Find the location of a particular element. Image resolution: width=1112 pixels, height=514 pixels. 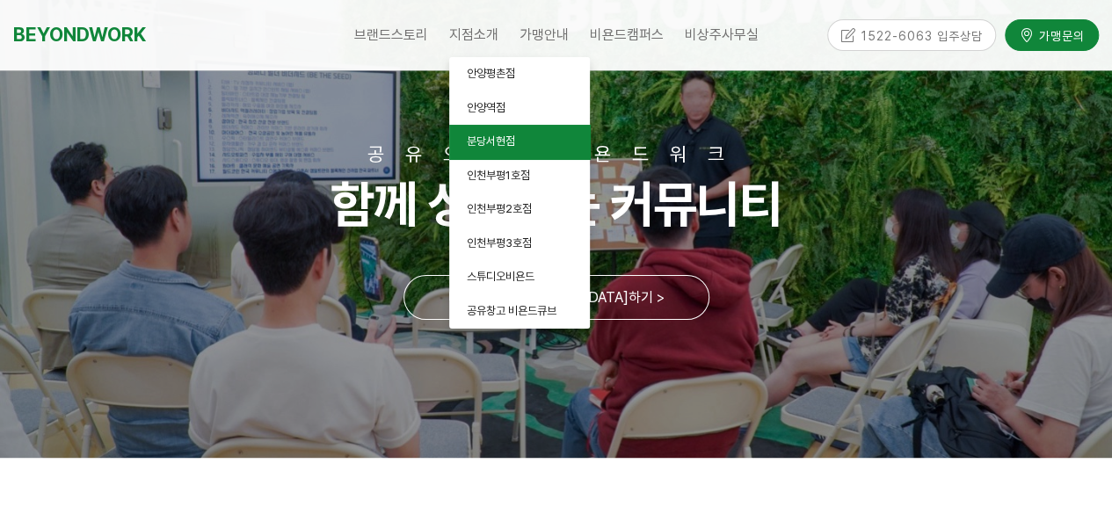

a: 비상주사무실 is located at coordinates (721, 35).